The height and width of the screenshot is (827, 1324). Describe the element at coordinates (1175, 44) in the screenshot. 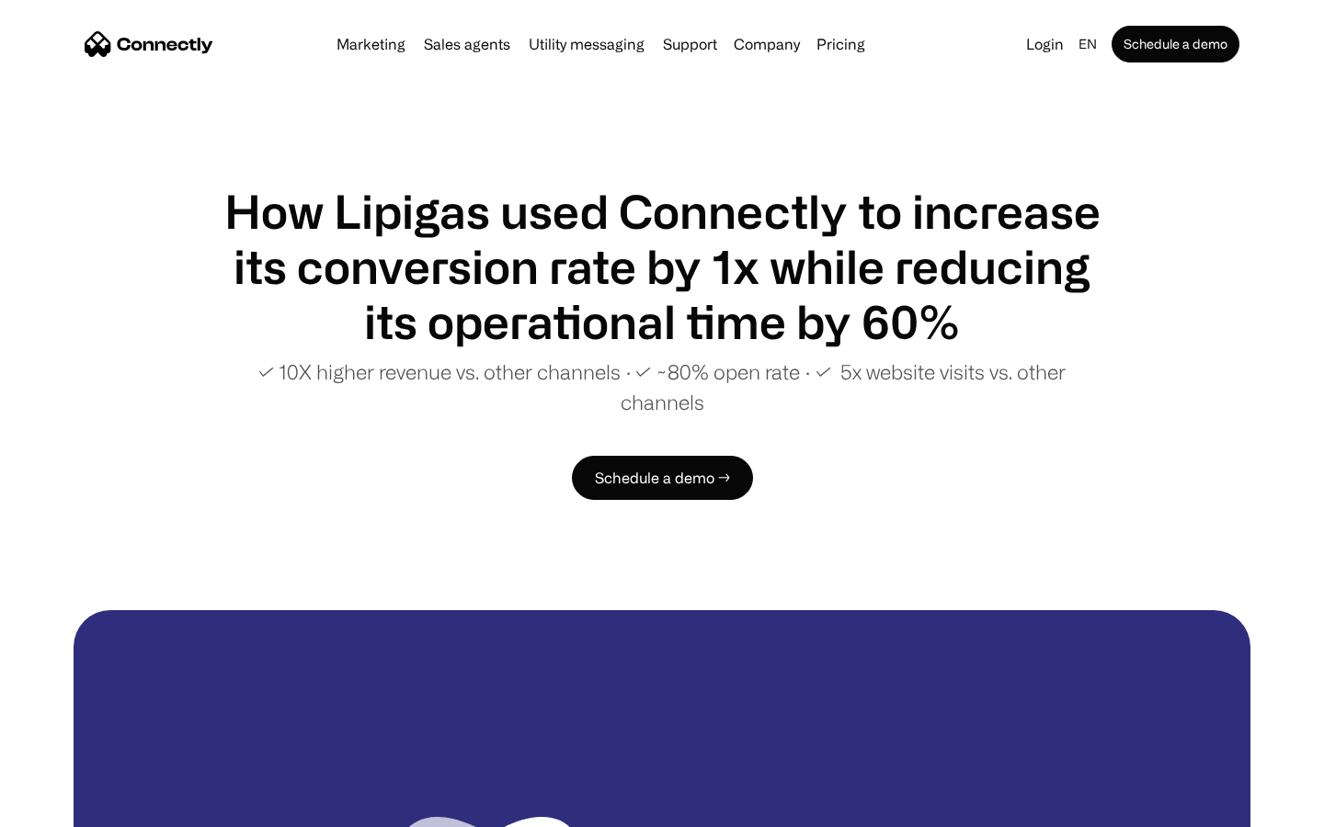

I see `a: Schedule a demo` at that location.